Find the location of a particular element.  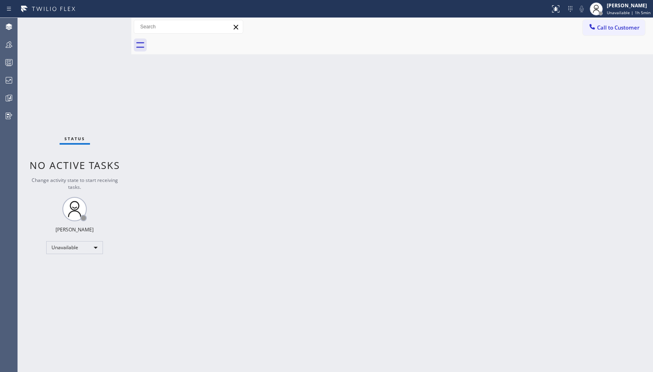

div: Unavailable is located at coordinates (75, 248).